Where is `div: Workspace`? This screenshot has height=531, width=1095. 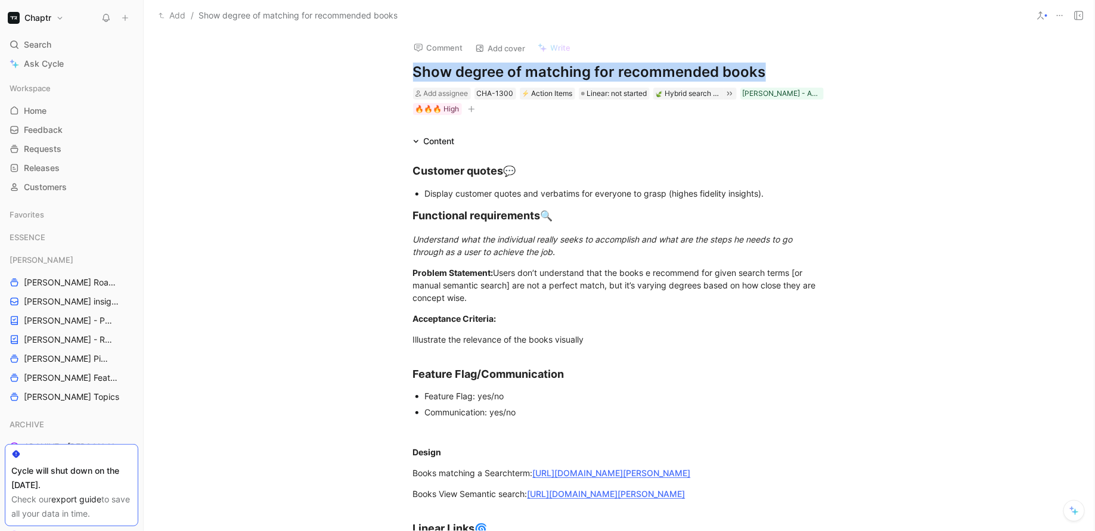
div: Workspace is located at coordinates (72, 88).